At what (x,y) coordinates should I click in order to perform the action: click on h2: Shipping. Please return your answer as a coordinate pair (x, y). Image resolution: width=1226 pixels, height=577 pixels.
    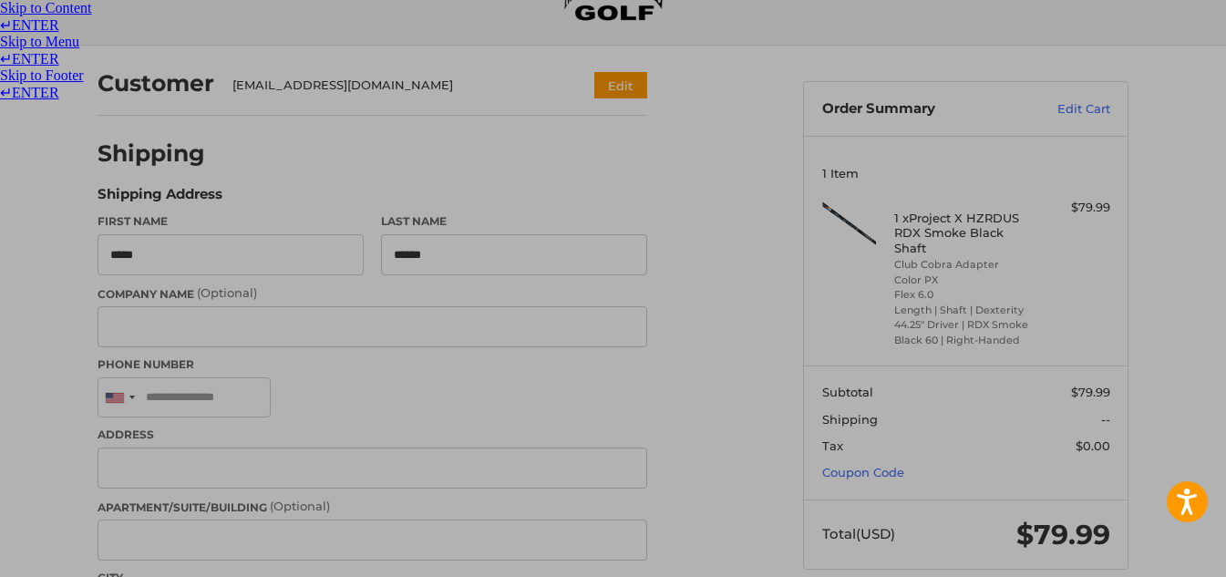
    Looking at the image, I should click on (151, 153).